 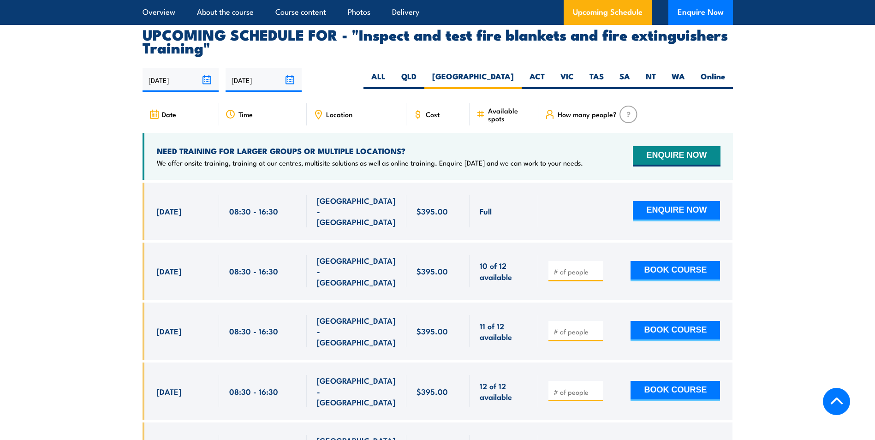 I want to click on span: Cost, so click(x=432, y=114).